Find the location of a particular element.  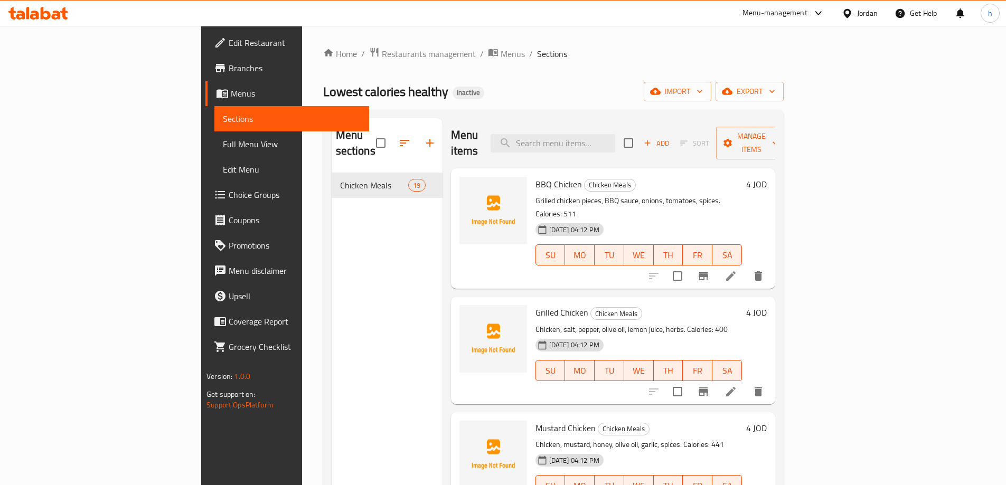

span: Choice Groups is located at coordinates (295, 195).